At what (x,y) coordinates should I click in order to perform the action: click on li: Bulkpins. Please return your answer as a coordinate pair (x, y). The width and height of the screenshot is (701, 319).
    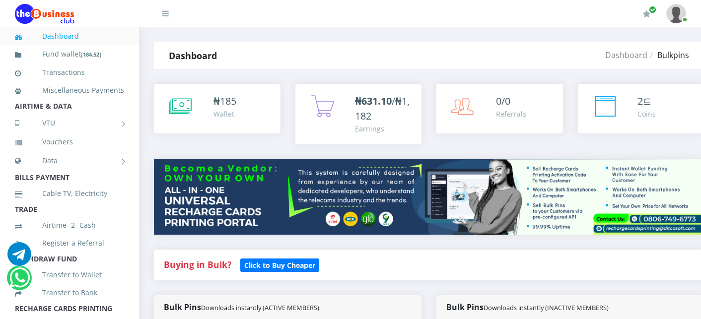
    Looking at the image, I should click on (669, 55).